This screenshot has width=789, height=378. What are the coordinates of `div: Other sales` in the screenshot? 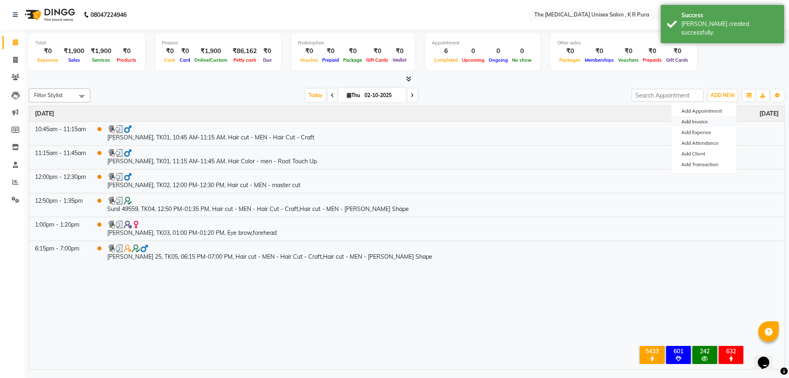 It's located at (624, 43).